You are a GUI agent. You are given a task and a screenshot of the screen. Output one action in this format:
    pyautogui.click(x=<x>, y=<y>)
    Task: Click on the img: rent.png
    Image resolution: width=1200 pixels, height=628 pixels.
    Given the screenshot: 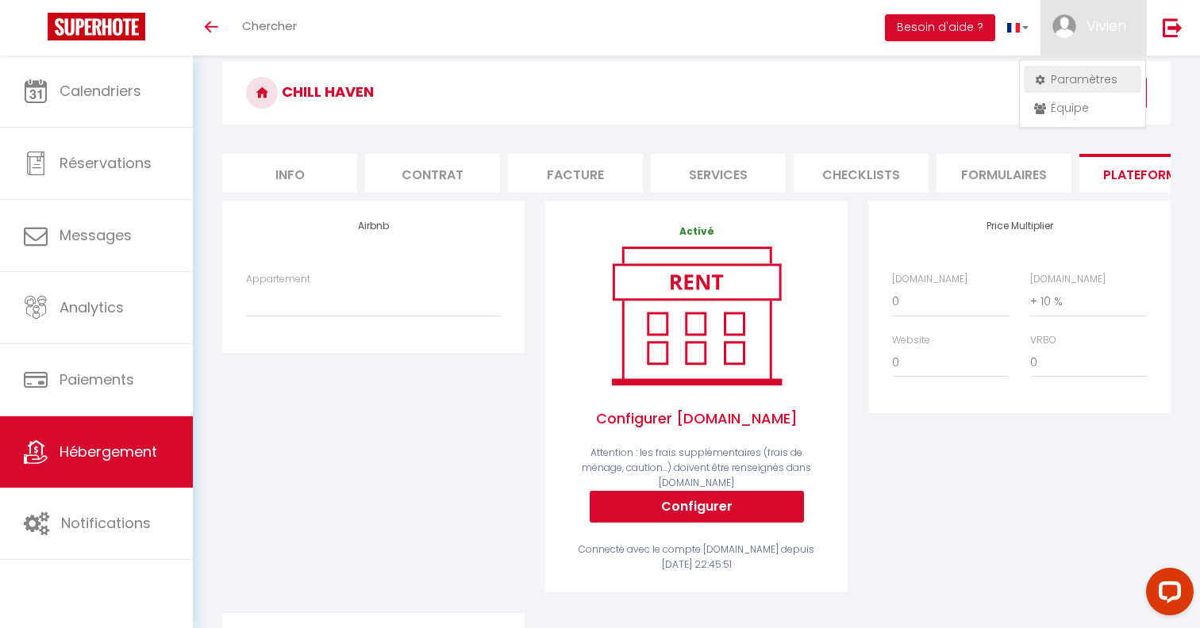 What is the action you would take?
    pyautogui.click(x=696, y=316)
    